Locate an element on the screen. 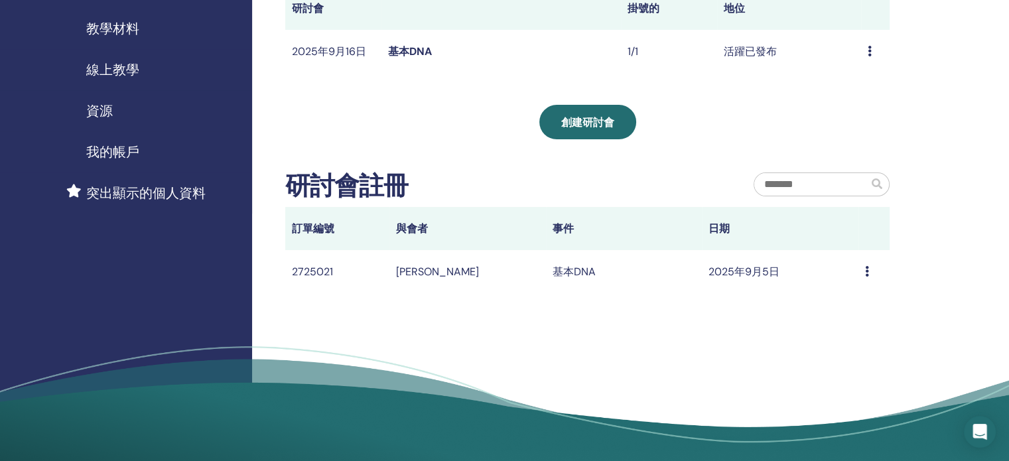 The width and height of the screenshot is (1009, 461). font: 2025年9月16日 is located at coordinates (329, 51).